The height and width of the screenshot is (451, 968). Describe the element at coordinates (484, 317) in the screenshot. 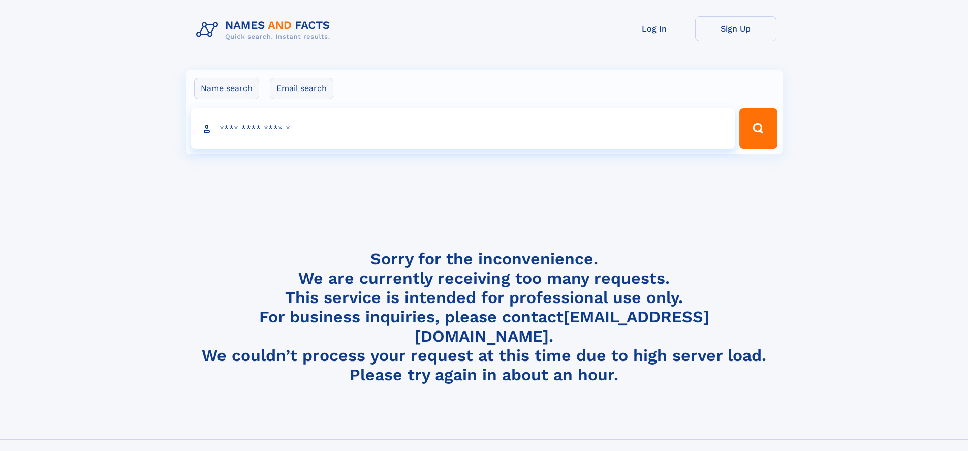

I see `h4: Sorry for the inconvenience. We are currently receiving too many requests. This service is intend...` at that location.